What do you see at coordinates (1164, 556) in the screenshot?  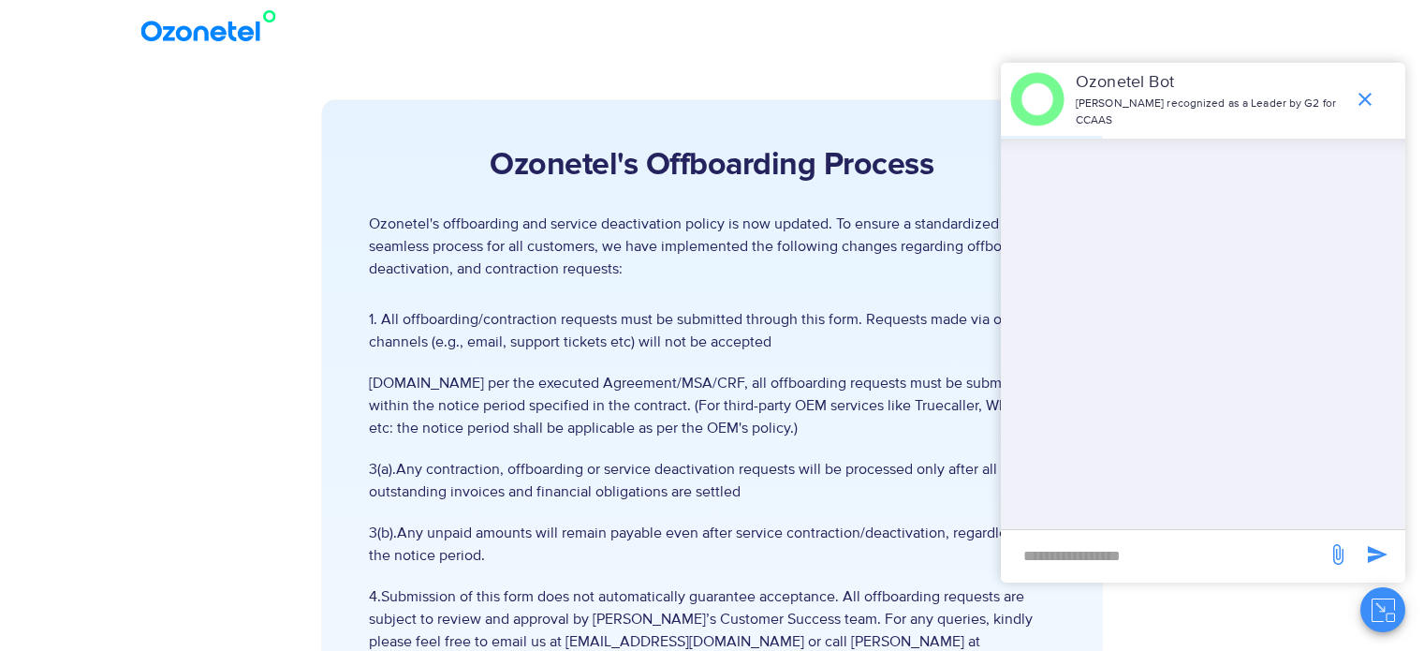 I see `div: new-msg-input` at bounding box center [1164, 556].